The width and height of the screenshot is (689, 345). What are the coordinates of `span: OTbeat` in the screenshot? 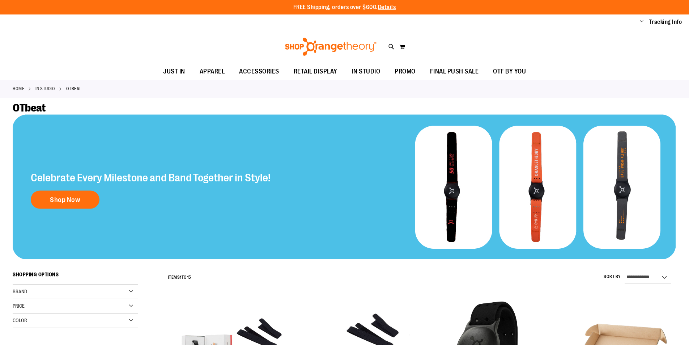 It's located at (29, 108).